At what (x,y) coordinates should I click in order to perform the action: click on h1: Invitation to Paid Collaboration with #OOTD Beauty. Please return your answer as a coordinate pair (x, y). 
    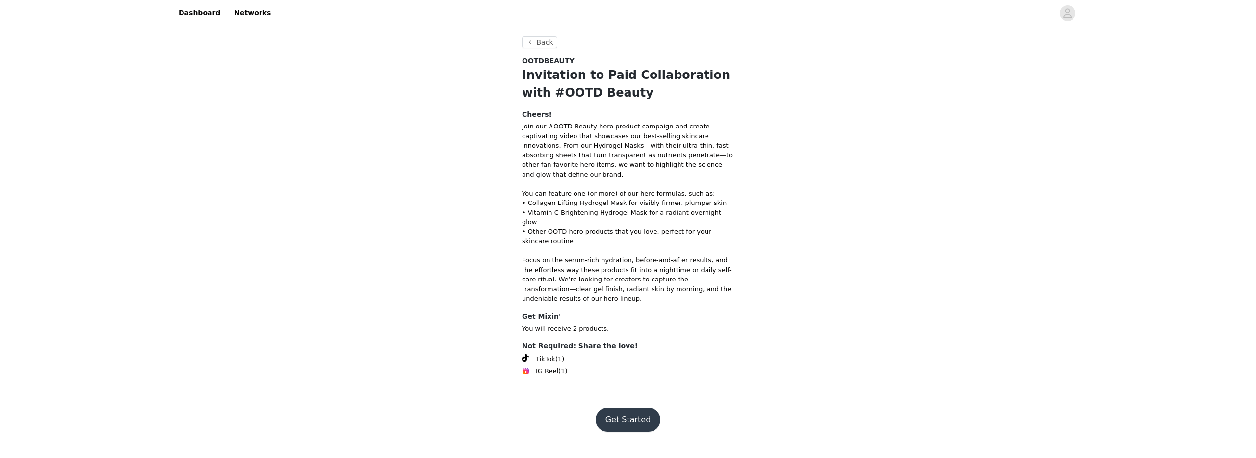
    Looking at the image, I should click on (628, 84).